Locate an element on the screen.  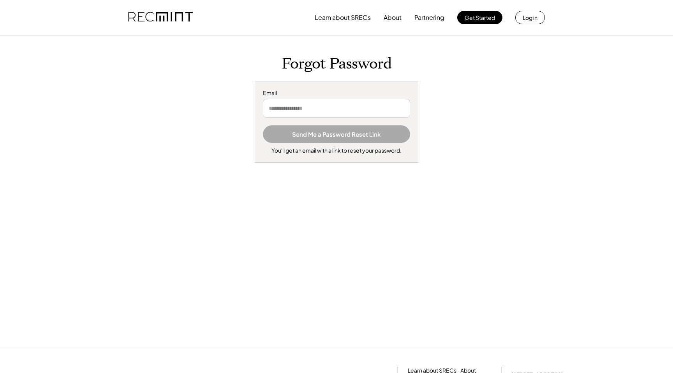
img: recmint-logotype%403x.png is located at coordinates (161, 18).